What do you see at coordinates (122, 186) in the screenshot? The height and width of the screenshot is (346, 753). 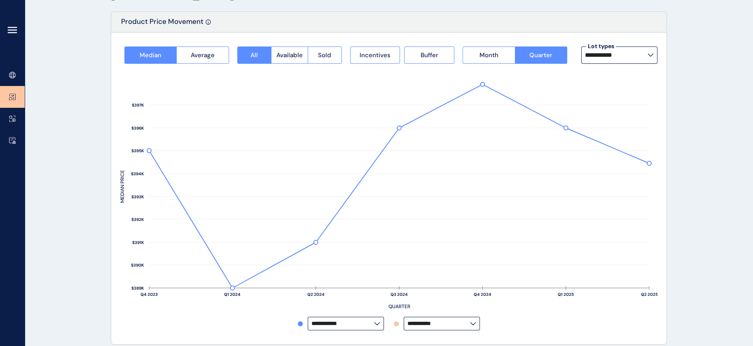 I see `text: MEDIAN PRICE` at bounding box center [122, 186].